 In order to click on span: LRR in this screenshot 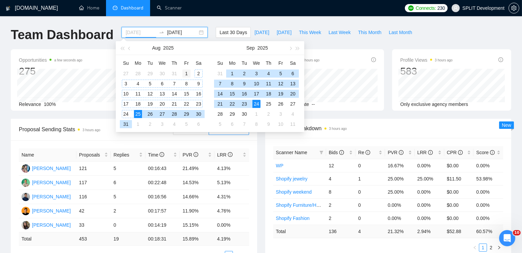, I will do `click(425, 152)`.